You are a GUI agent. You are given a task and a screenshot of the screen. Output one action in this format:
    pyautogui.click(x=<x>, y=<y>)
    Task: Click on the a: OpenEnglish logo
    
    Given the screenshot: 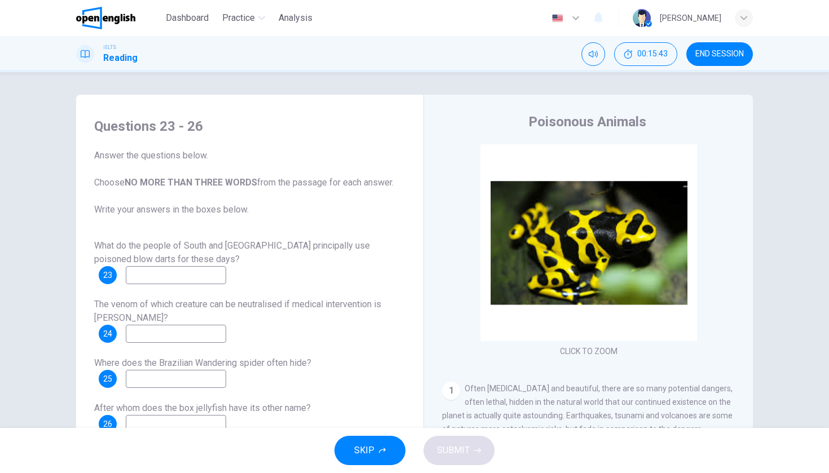 What is the action you would take?
    pyautogui.click(x=118, y=18)
    